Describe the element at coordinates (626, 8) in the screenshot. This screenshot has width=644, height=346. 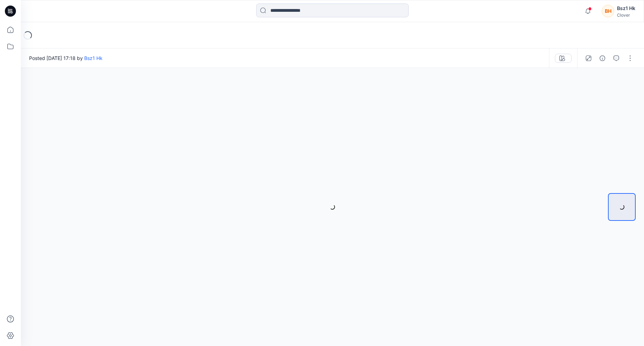
I see `div: Bsz1 Hk` at that location.